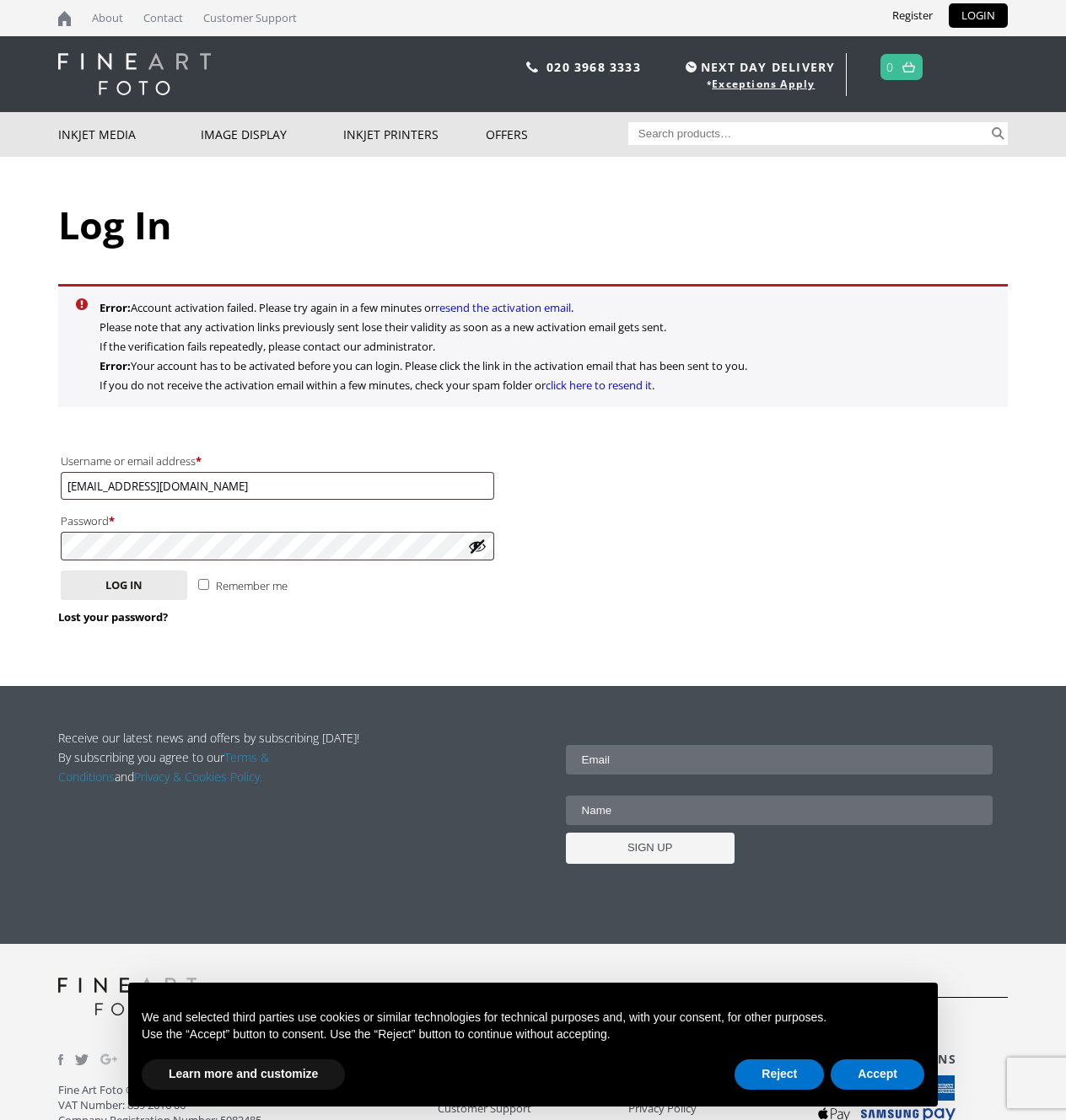 This screenshot has width=1066, height=1120. Describe the element at coordinates (272, 134) in the screenshot. I see `a: Image Display` at that location.